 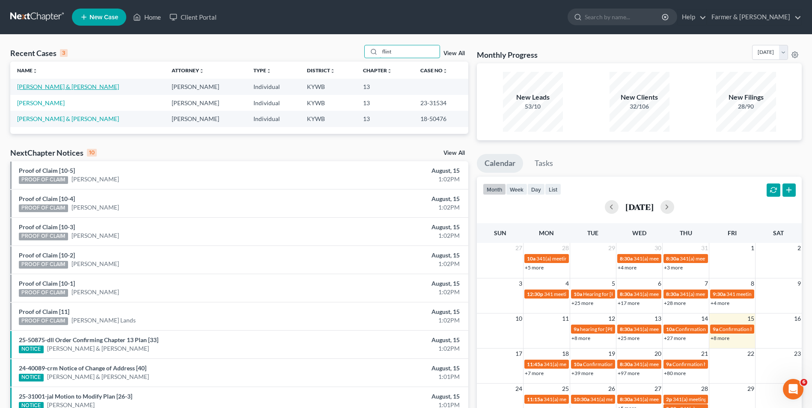 What do you see at coordinates (732, 233) in the screenshot?
I see `span: Fri` at bounding box center [732, 233].